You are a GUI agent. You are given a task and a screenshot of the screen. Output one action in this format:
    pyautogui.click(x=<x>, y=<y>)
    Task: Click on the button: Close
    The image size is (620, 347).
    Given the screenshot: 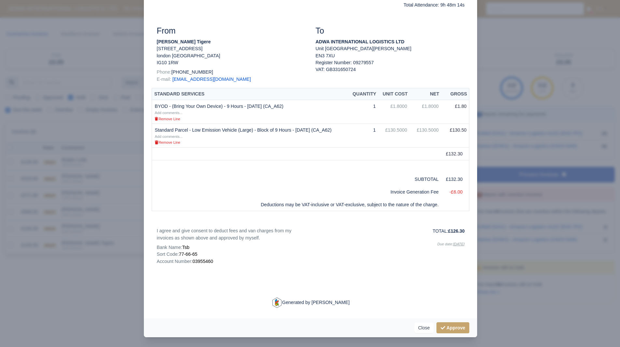 What is the action you would take?
    pyautogui.click(x=424, y=328)
    